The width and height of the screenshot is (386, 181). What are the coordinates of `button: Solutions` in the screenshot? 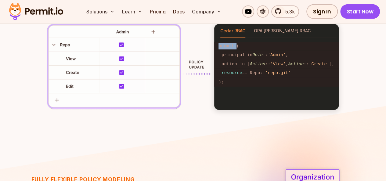 It's located at (100, 12).